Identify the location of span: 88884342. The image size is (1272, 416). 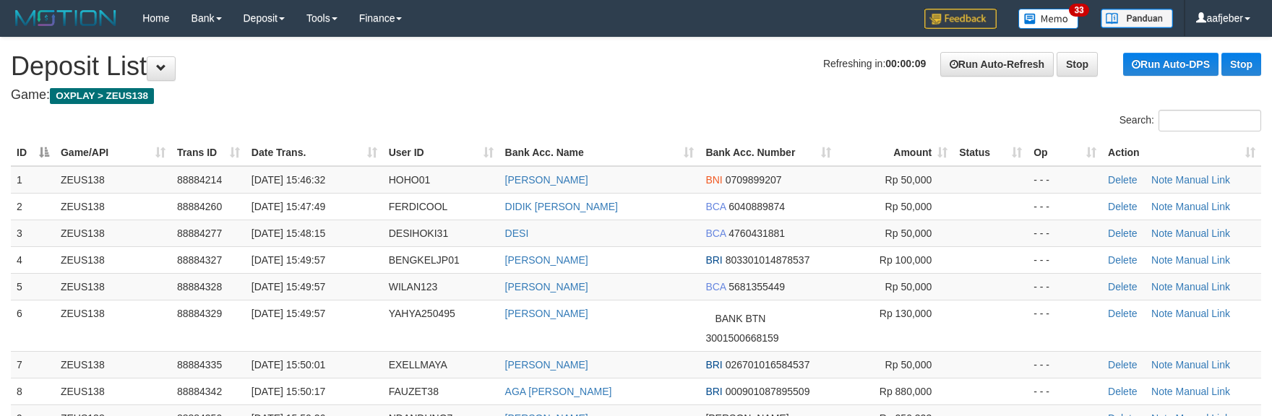
(199, 392).